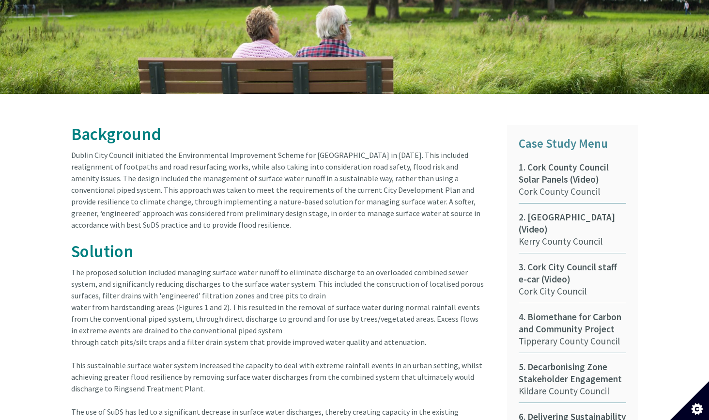 Image resolution: width=709 pixels, height=420 pixels. What do you see at coordinates (573, 332) in the screenshot?
I see `a: 4. Biomethane for Carbon and Community ProjectTipperary County Council` at bounding box center [573, 332].